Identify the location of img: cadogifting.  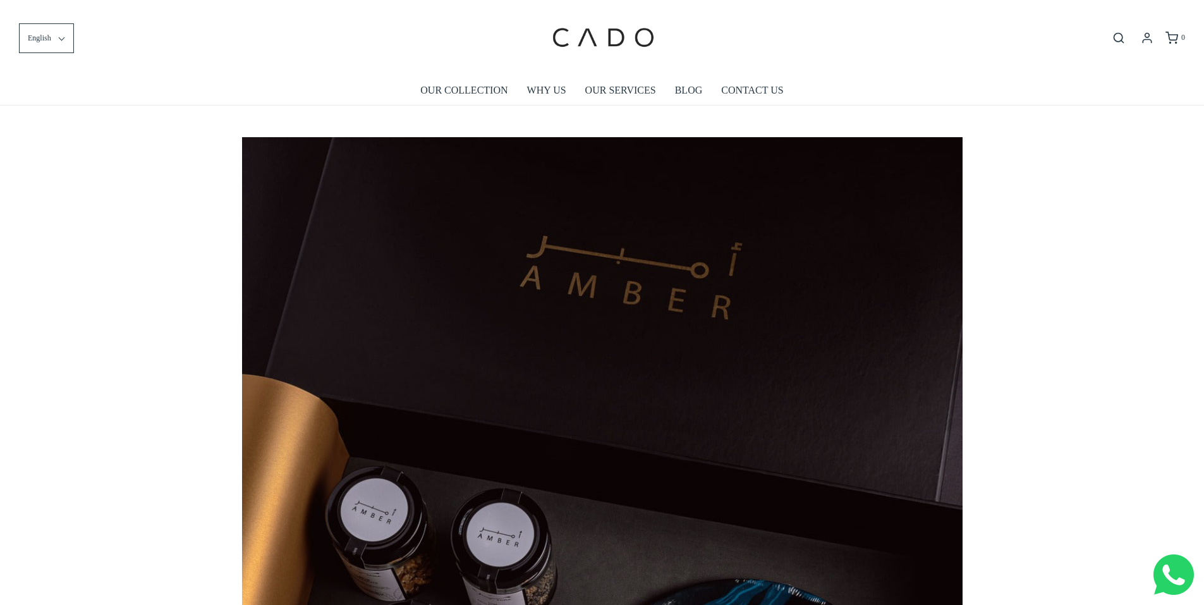
(602, 38).